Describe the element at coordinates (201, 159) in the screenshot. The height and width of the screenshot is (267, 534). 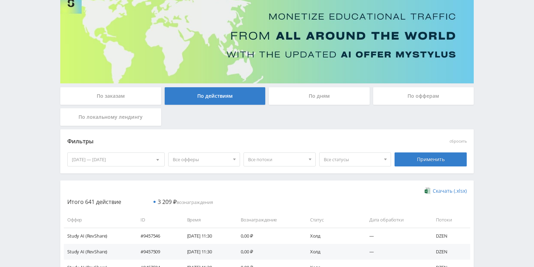
I see `span: Все офферы` at that location.